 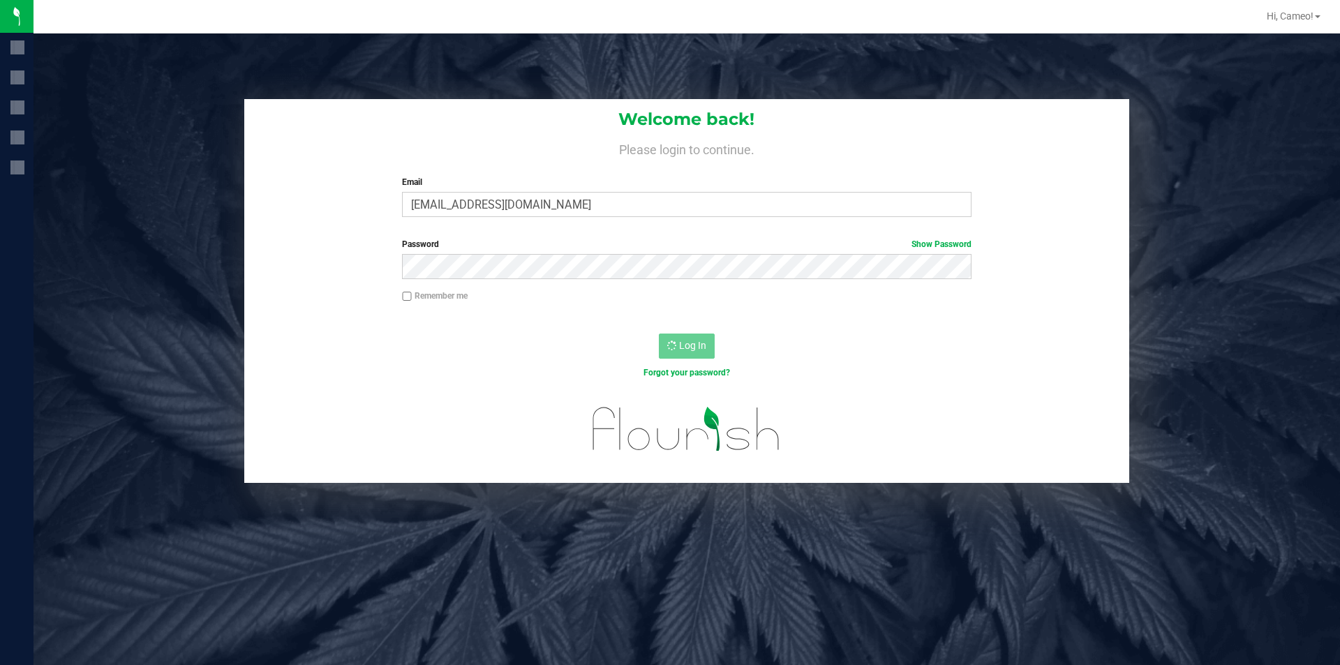 I want to click on label: Email, so click(x=686, y=182).